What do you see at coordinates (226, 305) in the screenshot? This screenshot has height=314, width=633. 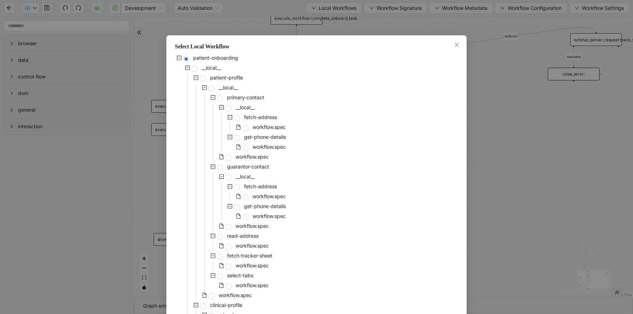 I see `span: clinical-profile` at bounding box center [226, 305].